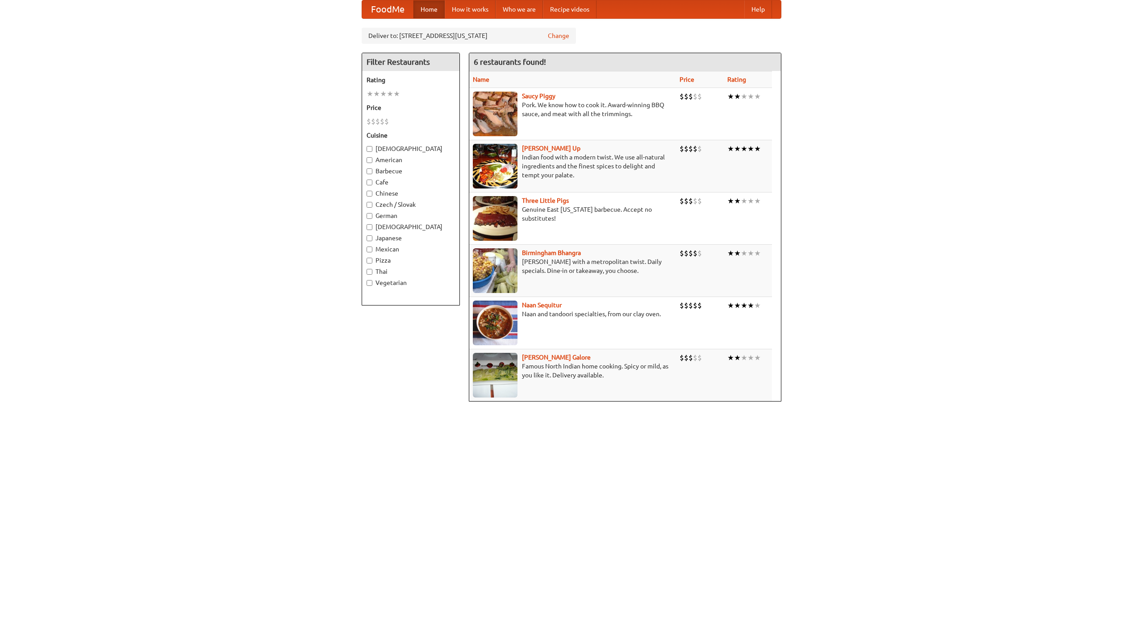 The width and height of the screenshot is (1143, 632). What do you see at coordinates (552, 253) in the screenshot?
I see `b: Birmingham Bhangra` at bounding box center [552, 253].